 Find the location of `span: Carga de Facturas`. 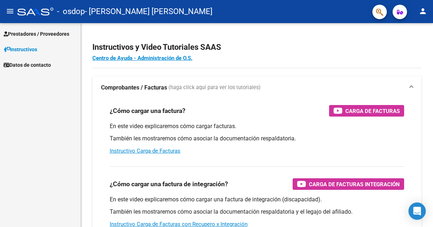

span: Carga de Facturas is located at coordinates (372, 111).